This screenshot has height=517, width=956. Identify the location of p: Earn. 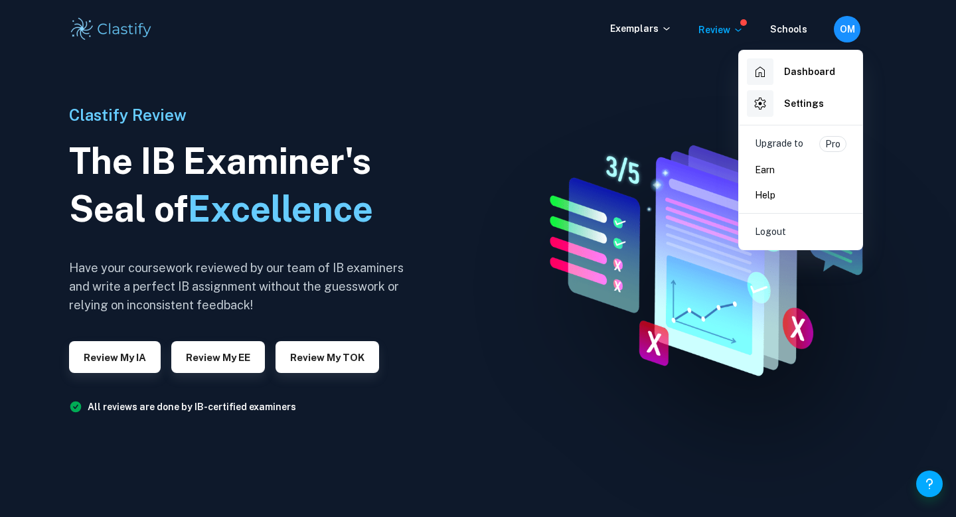
(764, 170).